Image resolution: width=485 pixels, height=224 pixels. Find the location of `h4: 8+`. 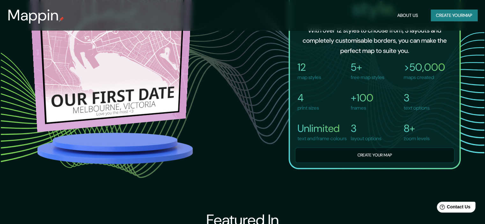

h4: 8+ is located at coordinates (416, 129).